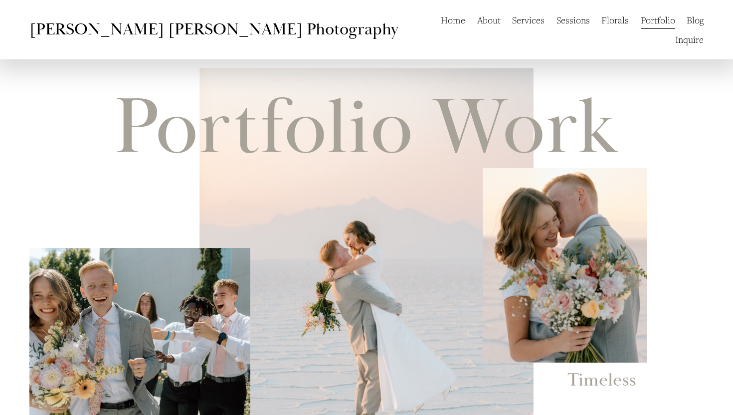  I want to click on a: Florals, so click(615, 20).